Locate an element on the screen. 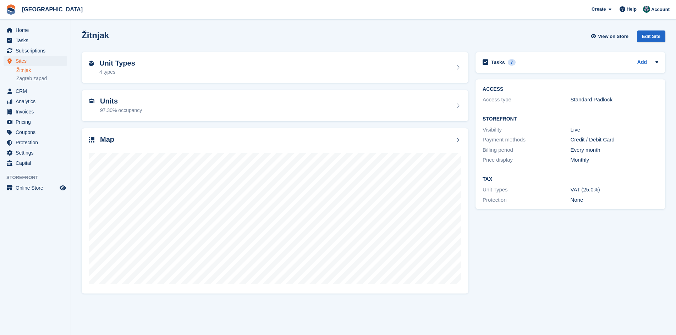  img: Željko Gobac is located at coordinates (647, 9).